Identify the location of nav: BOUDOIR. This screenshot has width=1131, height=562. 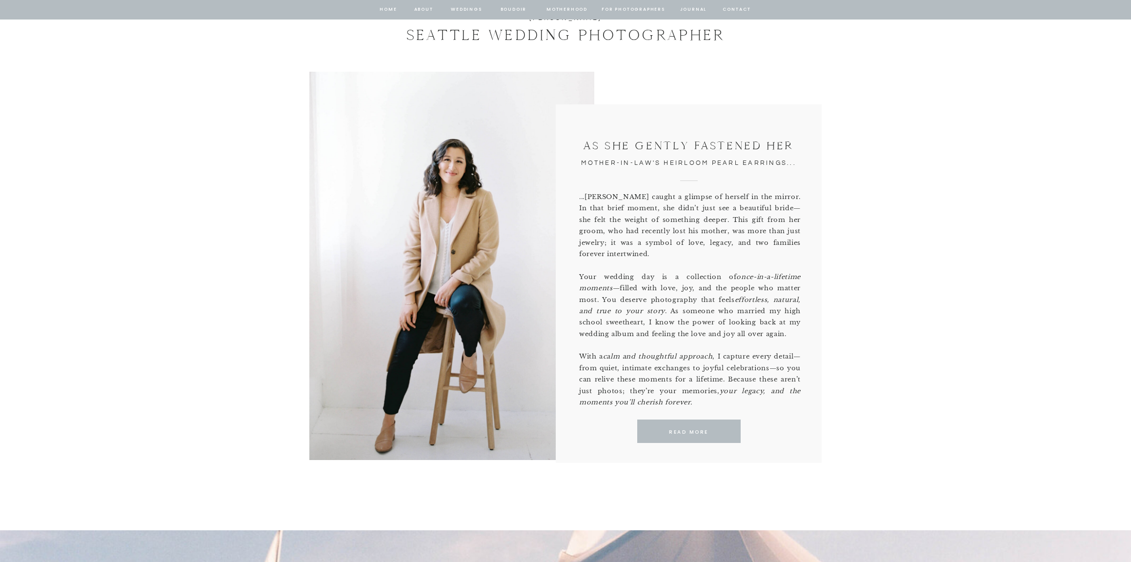
(513, 10).